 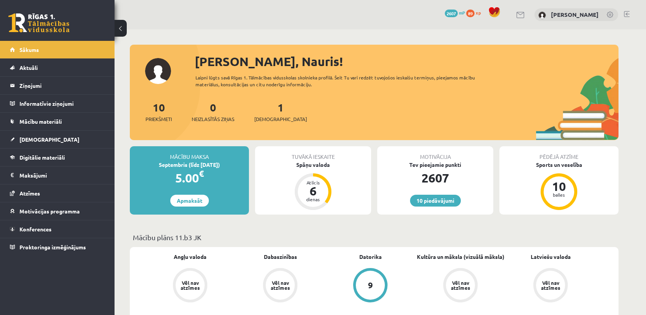 I want to click on p: Mācību plāns 11.b3 JK, so click(x=374, y=237).